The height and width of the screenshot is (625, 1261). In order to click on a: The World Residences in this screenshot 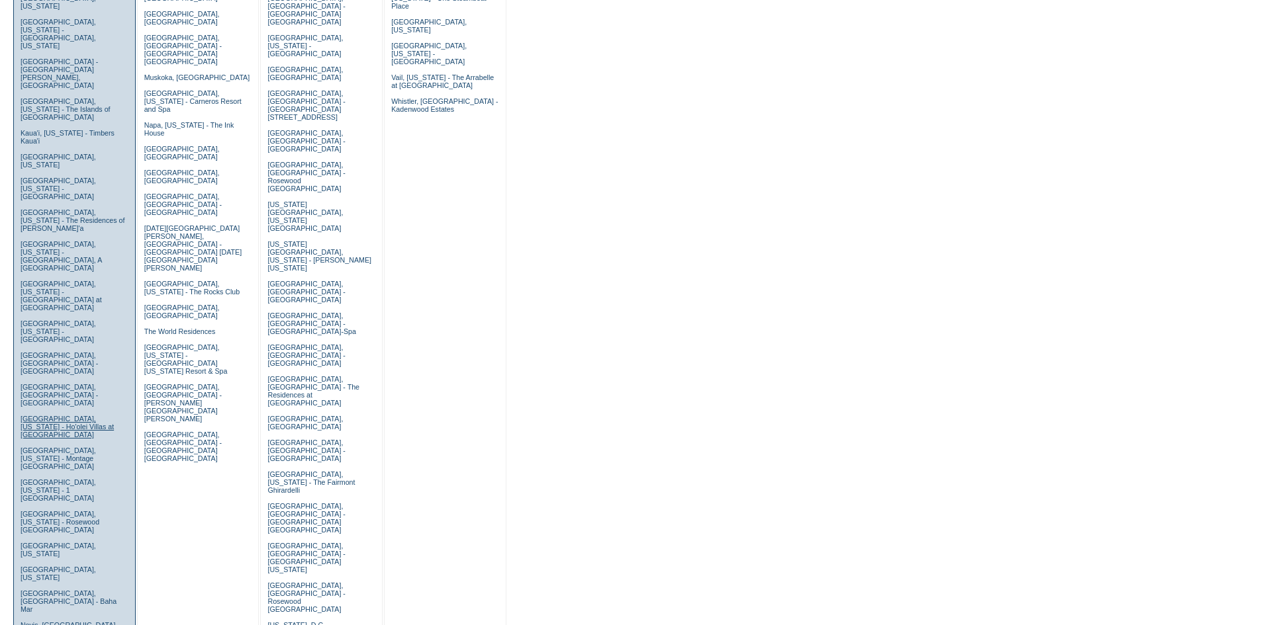, I will do `click(180, 332)`.